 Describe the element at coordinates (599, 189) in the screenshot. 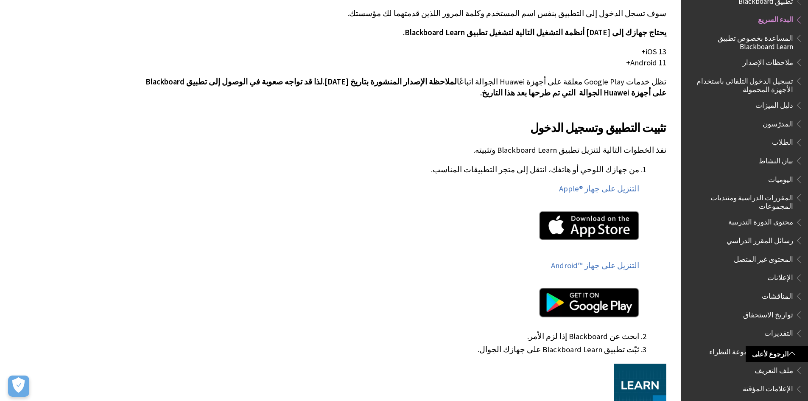

I see `a: التنزيل على جهاز Apple®‎` at that location.